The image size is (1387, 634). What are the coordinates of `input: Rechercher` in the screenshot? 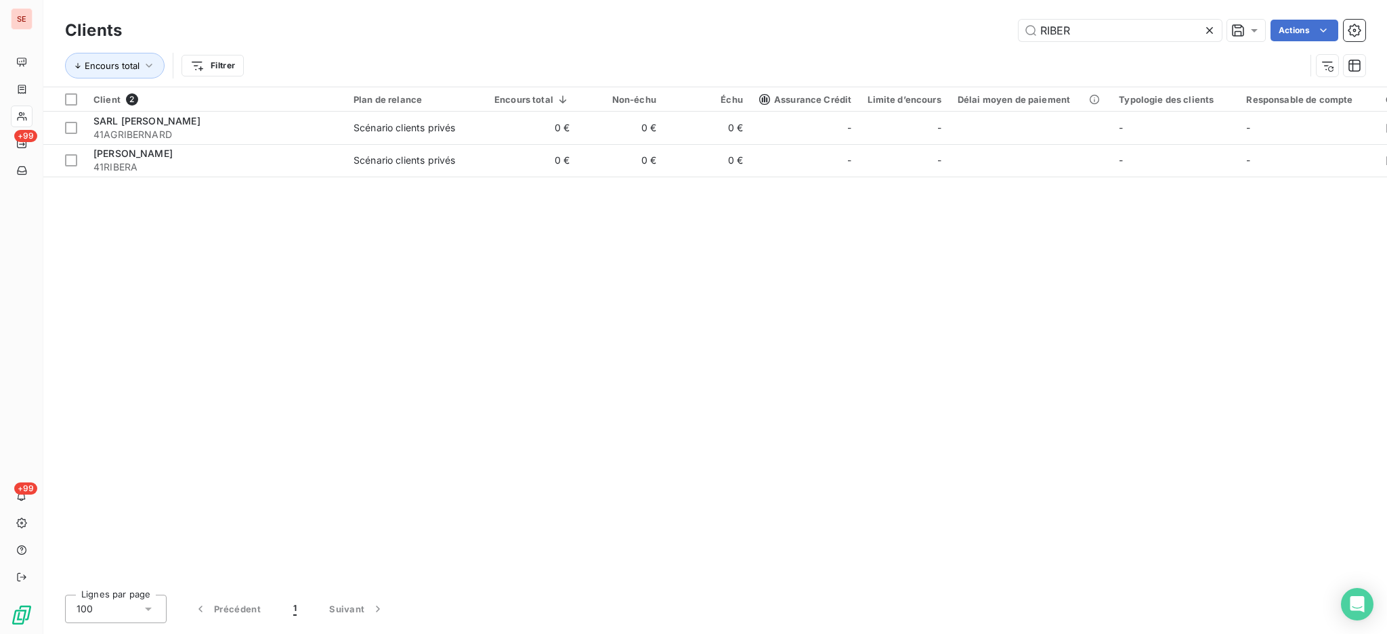 It's located at (1120, 30).